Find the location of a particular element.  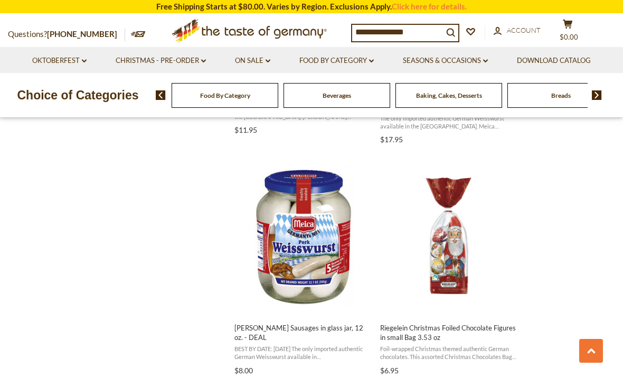

span: Baking, Cakes, Desserts is located at coordinates (449, 95).